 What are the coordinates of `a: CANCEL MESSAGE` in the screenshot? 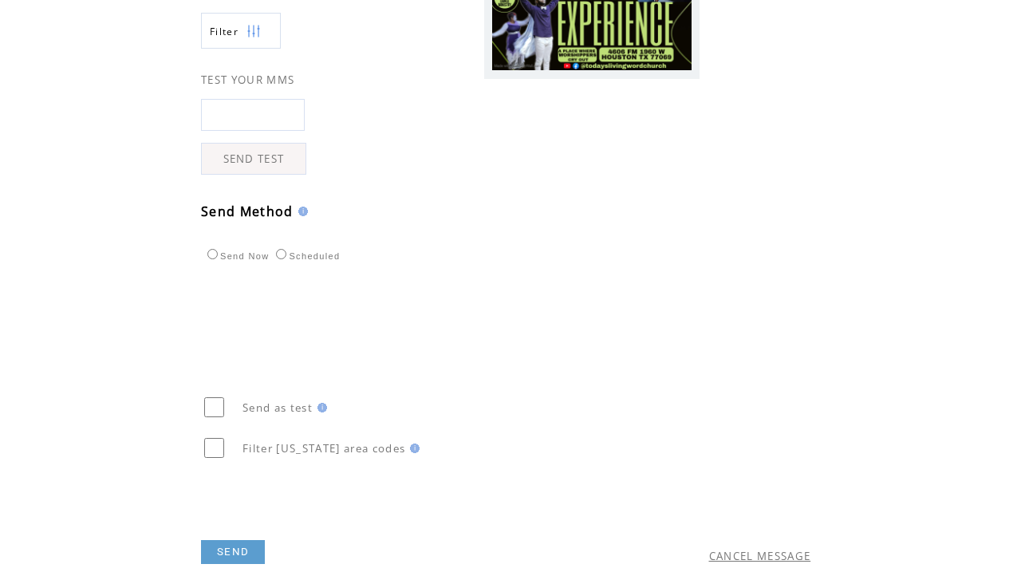 It's located at (761, 556).